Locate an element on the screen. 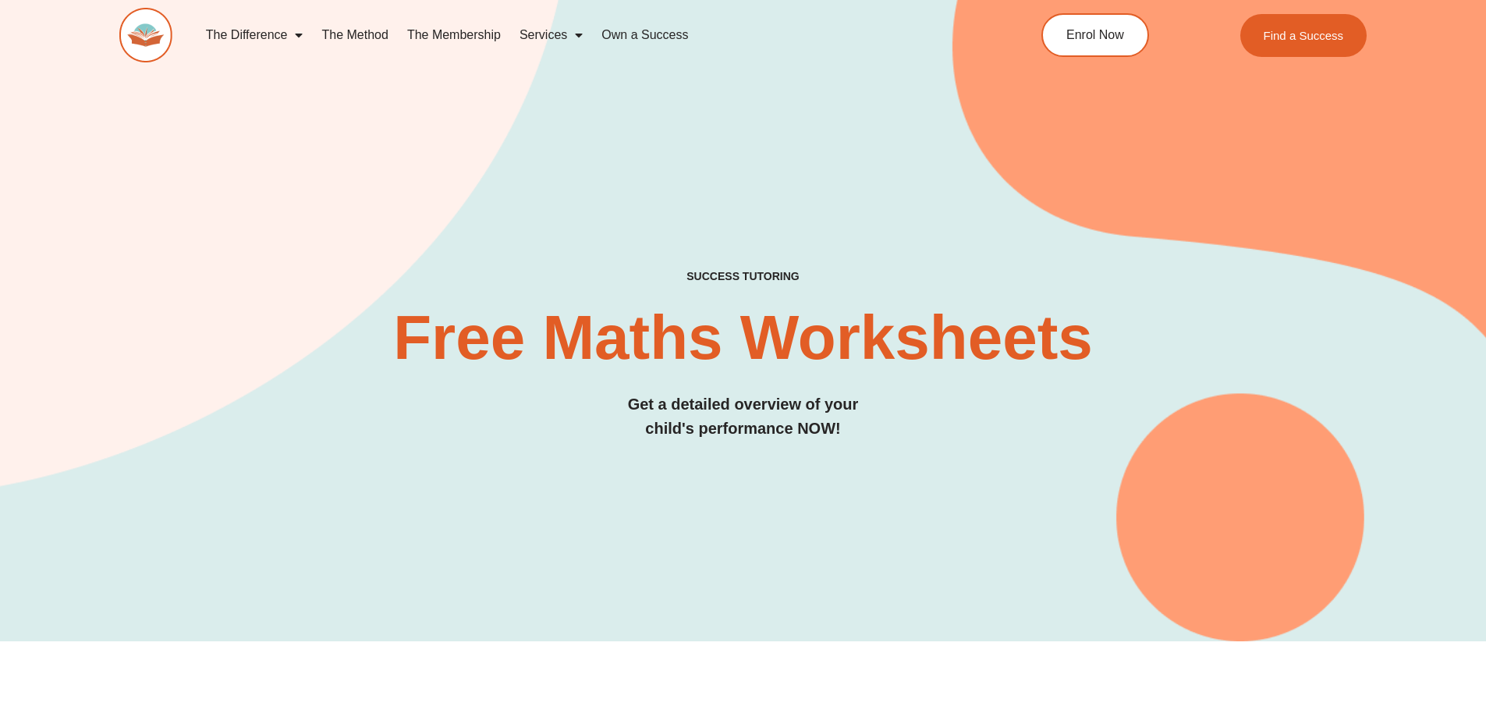 This screenshot has width=1486, height=717. a: Own a Success is located at coordinates (644, 35).